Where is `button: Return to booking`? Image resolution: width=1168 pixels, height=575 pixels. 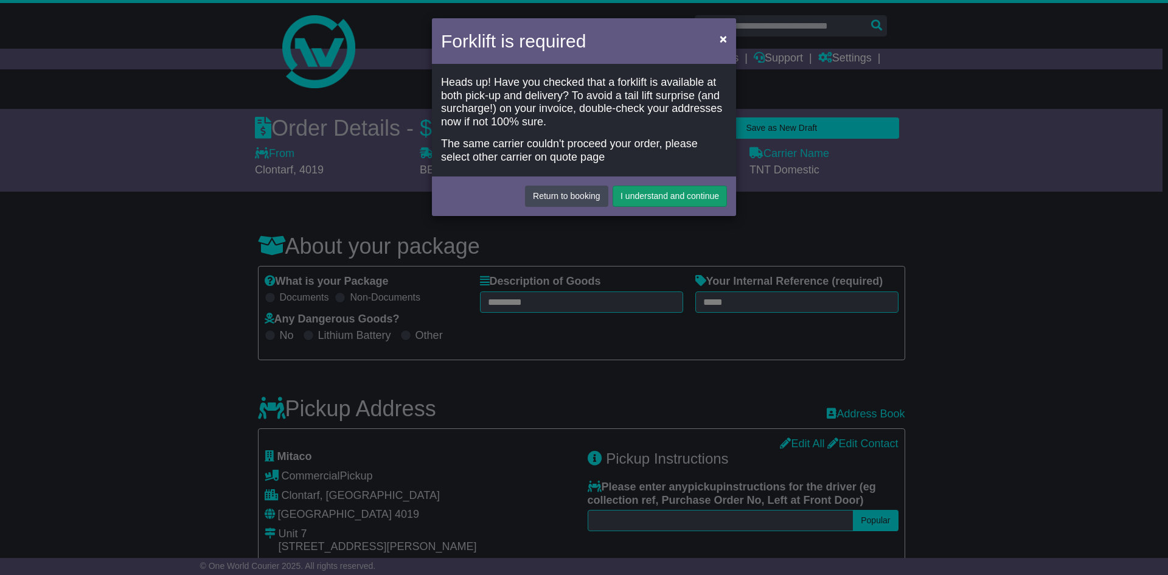 button: Return to booking is located at coordinates (566, 196).